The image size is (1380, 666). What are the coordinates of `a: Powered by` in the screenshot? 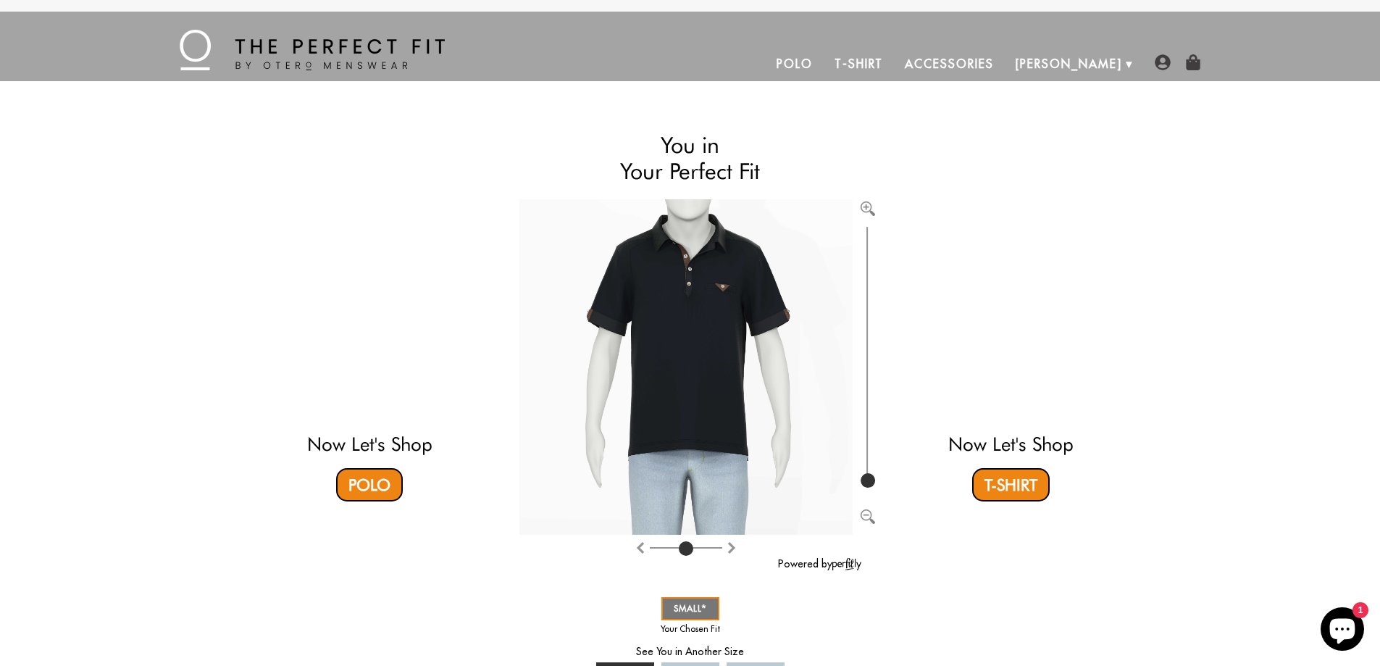 It's located at (819, 564).